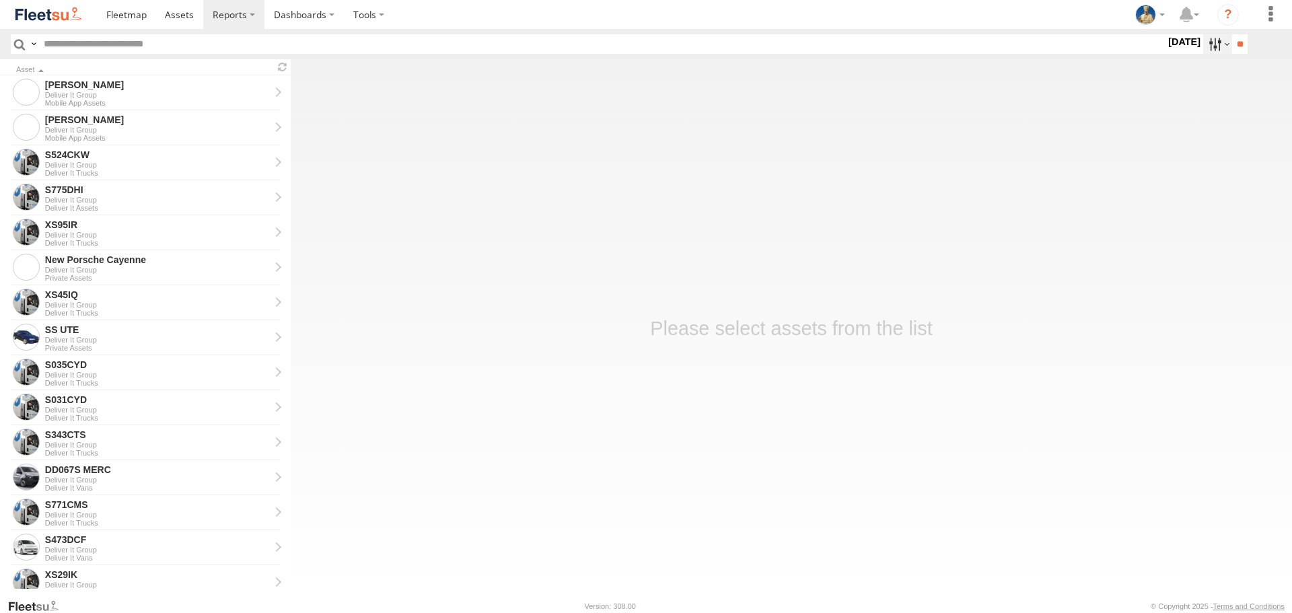 The image size is (1292, 613). What do you see at coordinates (157, 330) in the screenshot?
I see `div: SS UTE - View Asset History` at bounding box center [157, 330].